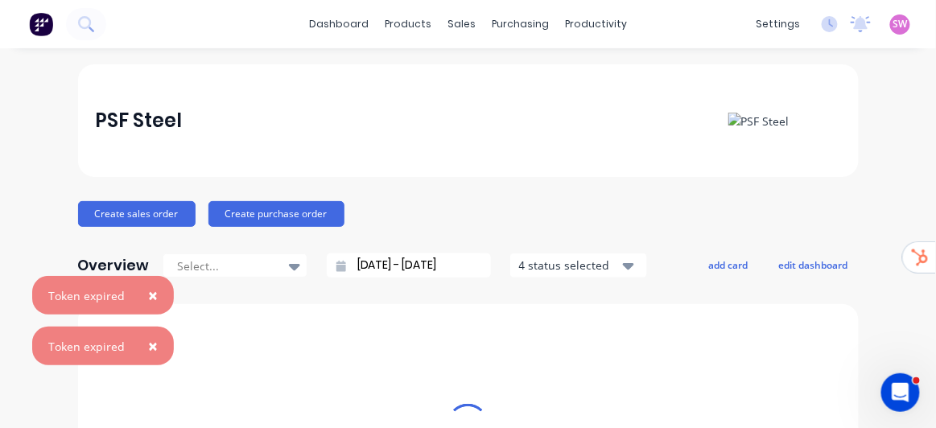  I want to click on button: 4 status selected, so click(578, 265).